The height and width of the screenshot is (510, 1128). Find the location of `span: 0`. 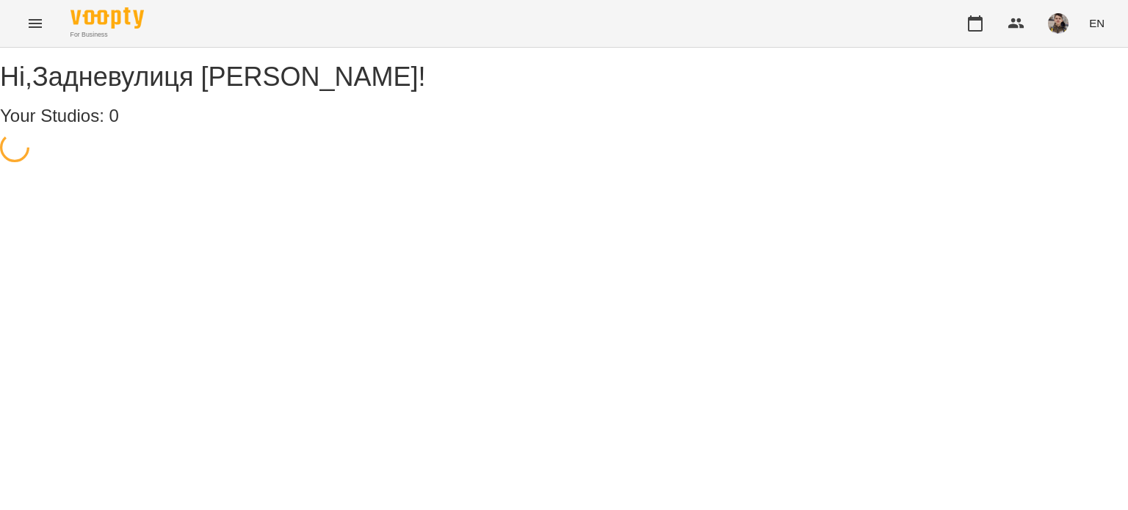

span: 0 is located at coordinates (114, 115).